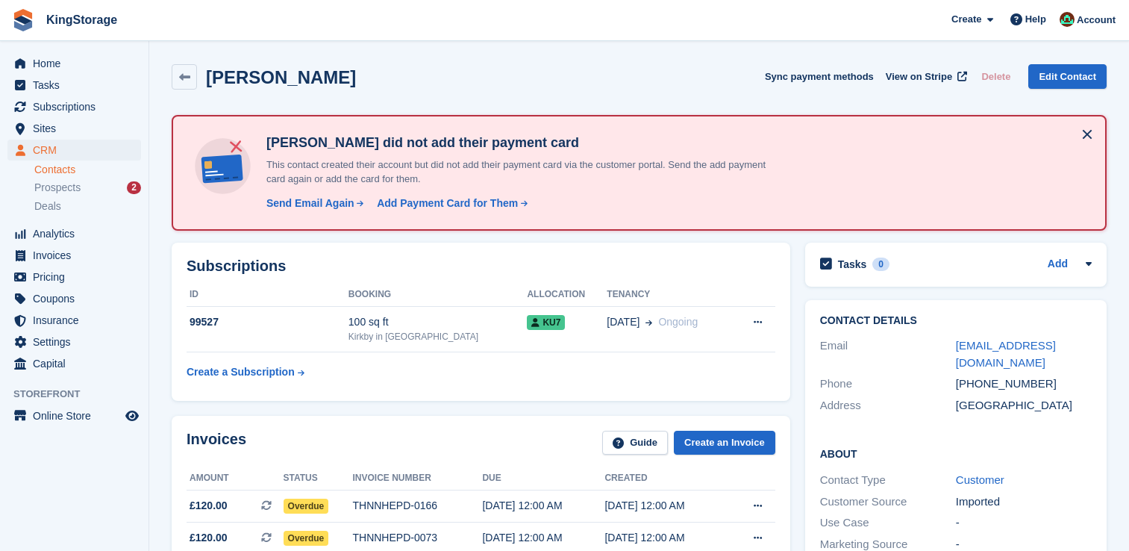 The image size is (1129, 551). Describe the element at coordinates (78, 320) in the screenshot. I see `span: Insurance` at that location.